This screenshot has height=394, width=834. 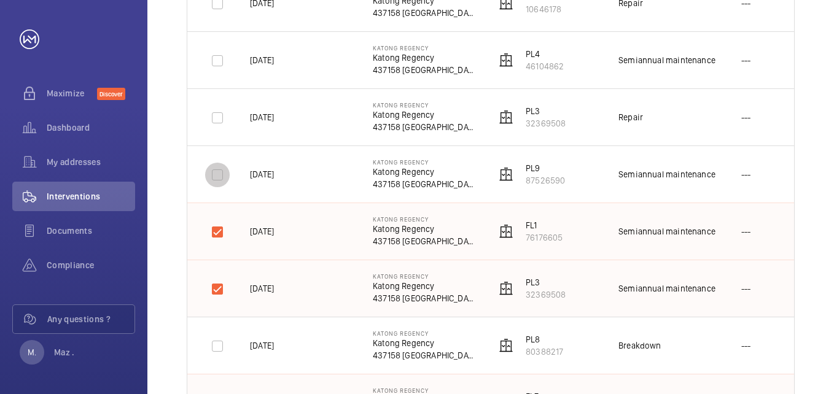 What do you see at coordinates (91, 196) in the screenshot?
I see `span: Interventions` at bounding box center [91, 196].